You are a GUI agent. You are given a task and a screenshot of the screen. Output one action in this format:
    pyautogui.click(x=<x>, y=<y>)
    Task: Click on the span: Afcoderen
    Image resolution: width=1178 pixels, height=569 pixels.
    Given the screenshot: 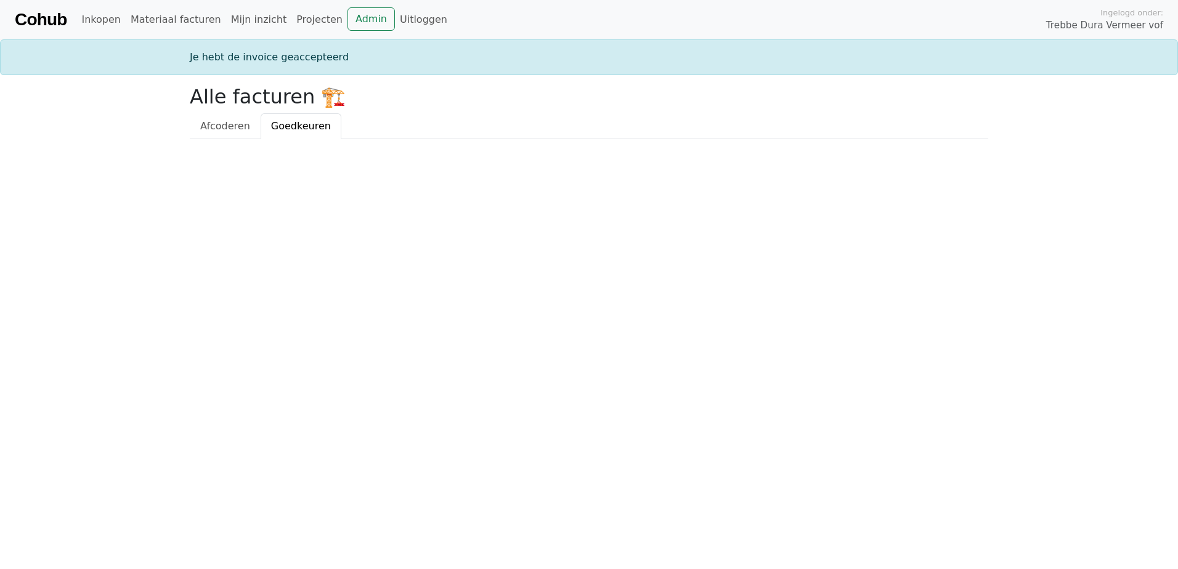 What is the action you would take?
    pyautogui.click(x=225, y=126)
    